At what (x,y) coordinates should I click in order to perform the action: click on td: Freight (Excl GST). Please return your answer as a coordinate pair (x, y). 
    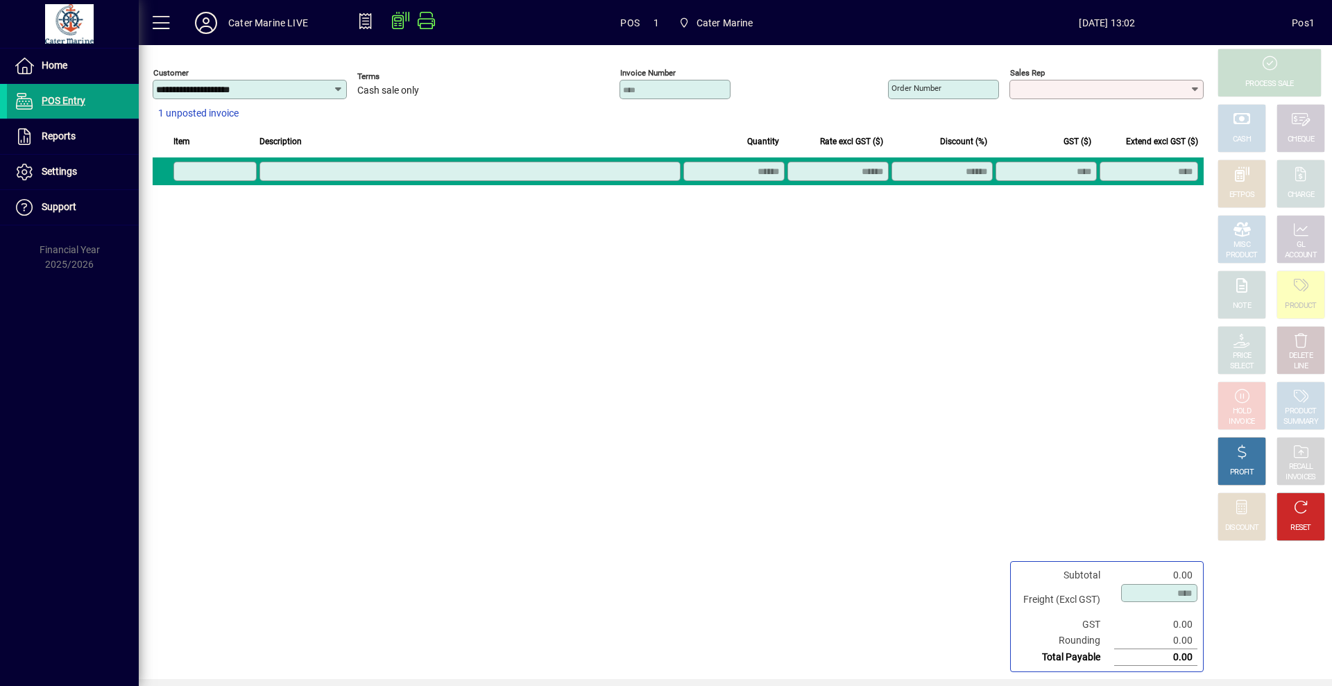
    Looking at the image, I should click on (1065, 600).